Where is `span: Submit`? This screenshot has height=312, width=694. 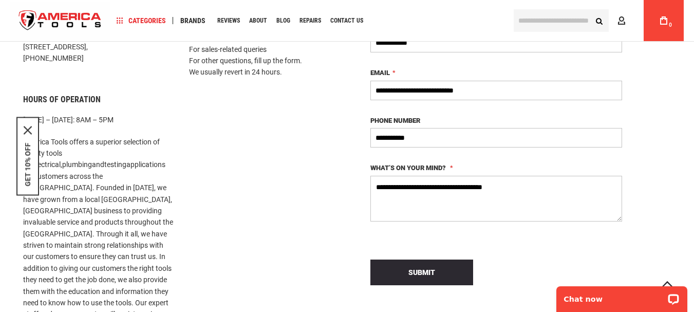
span: Submit is located at coordinates (421, 272).